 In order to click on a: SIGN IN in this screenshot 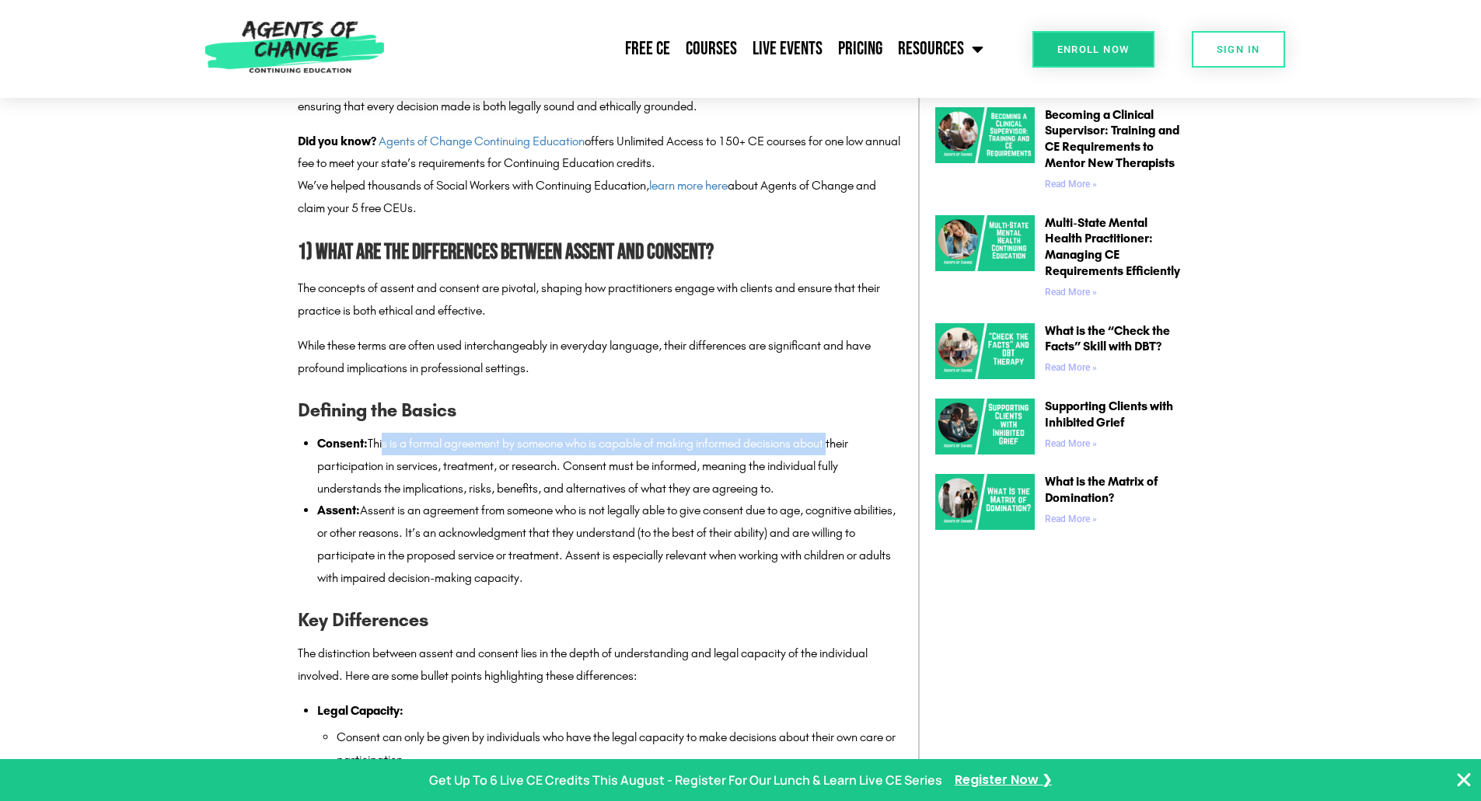, I will do `click(1238, 49)`.